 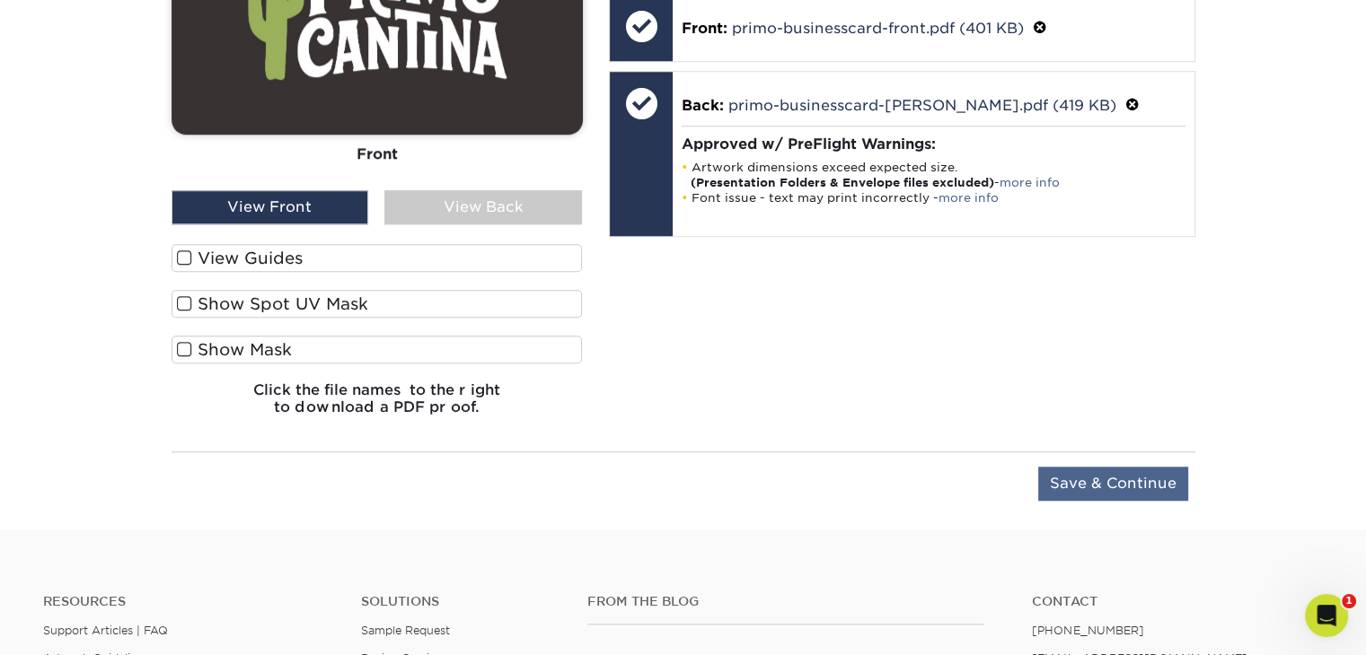 I want to click on a: Sample Request, so click(x=405, y=630).